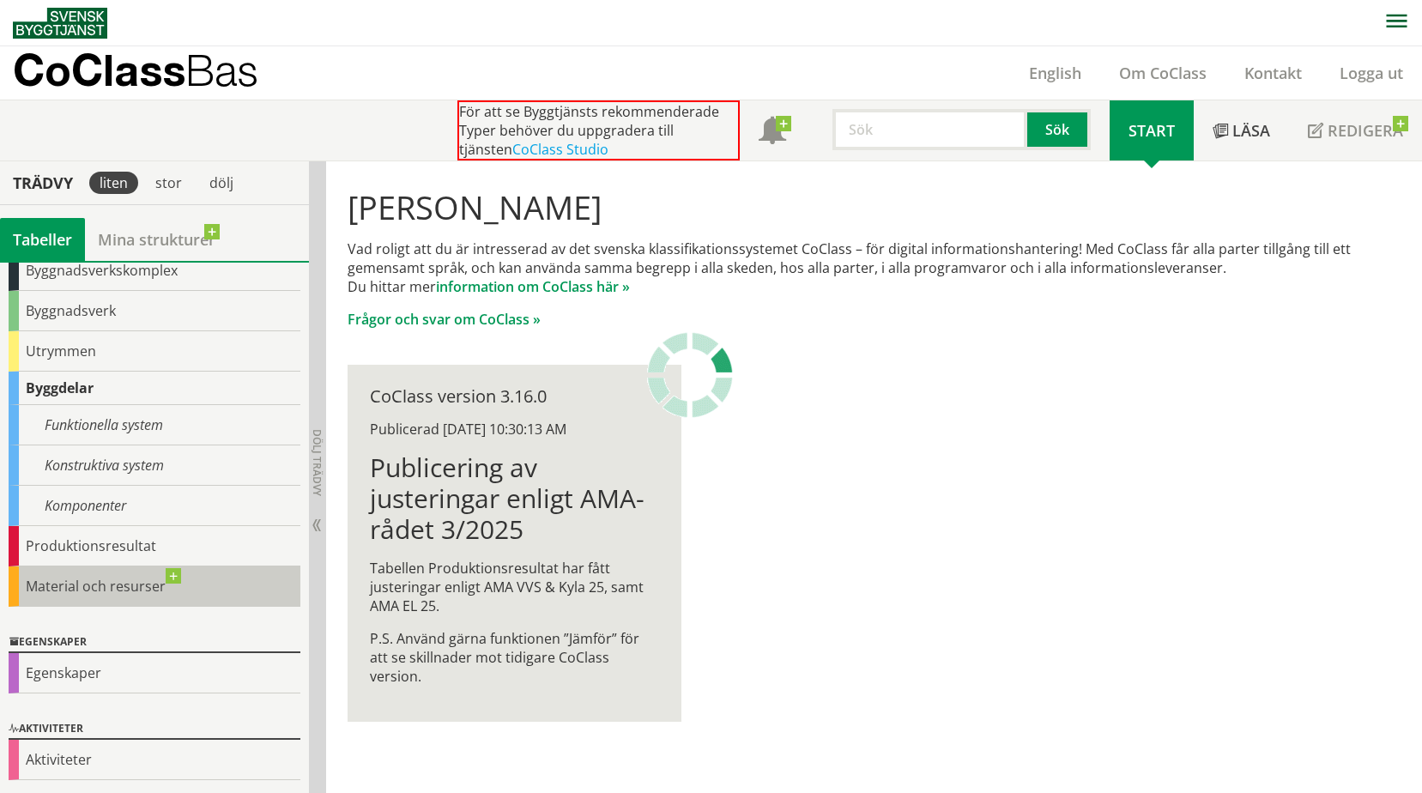  What do you see at coordinates (874, 268) in the screenshot?
I see `p: Vad roligt att du är intresserad av det svenska klassifikationssystemet CoClass – för digital inf...` at bounding box center [874, 268].